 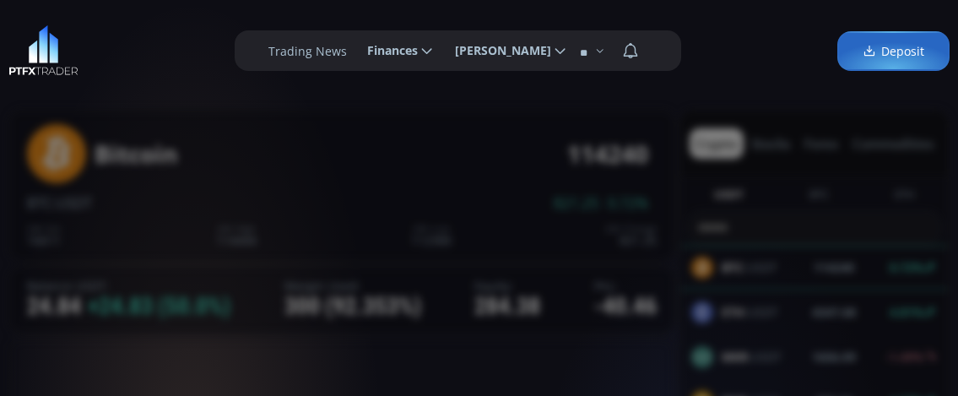 What do you see at coordinates (307, 51) in the screenshot?
I see `label: Trading News` at bounding box center [307, 51].